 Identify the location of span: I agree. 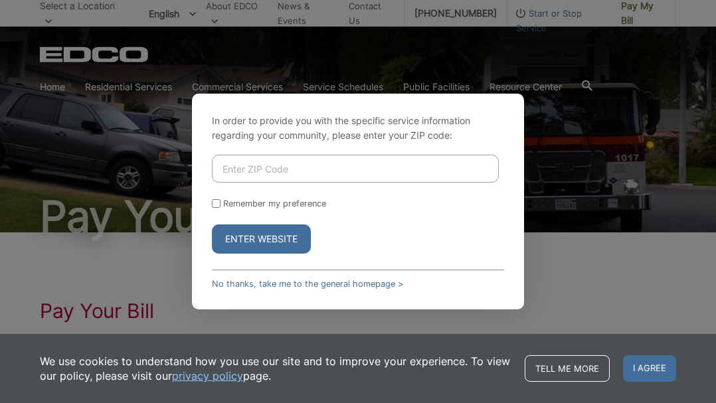
(650, 369).